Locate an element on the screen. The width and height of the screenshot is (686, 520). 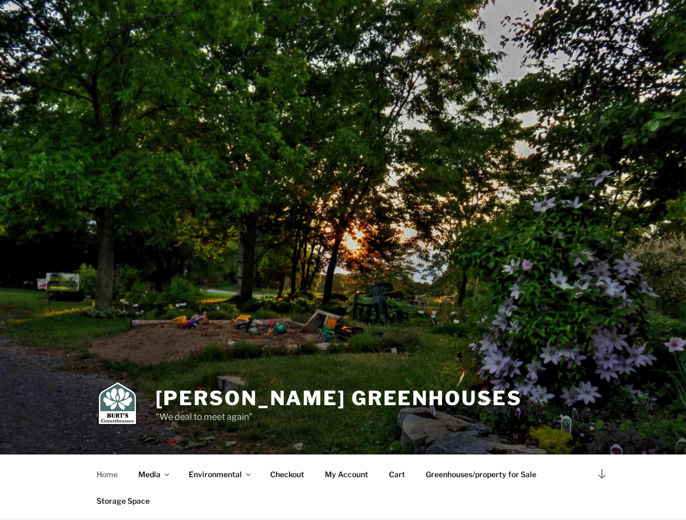
a: Home is located at coordinates (107, 474).